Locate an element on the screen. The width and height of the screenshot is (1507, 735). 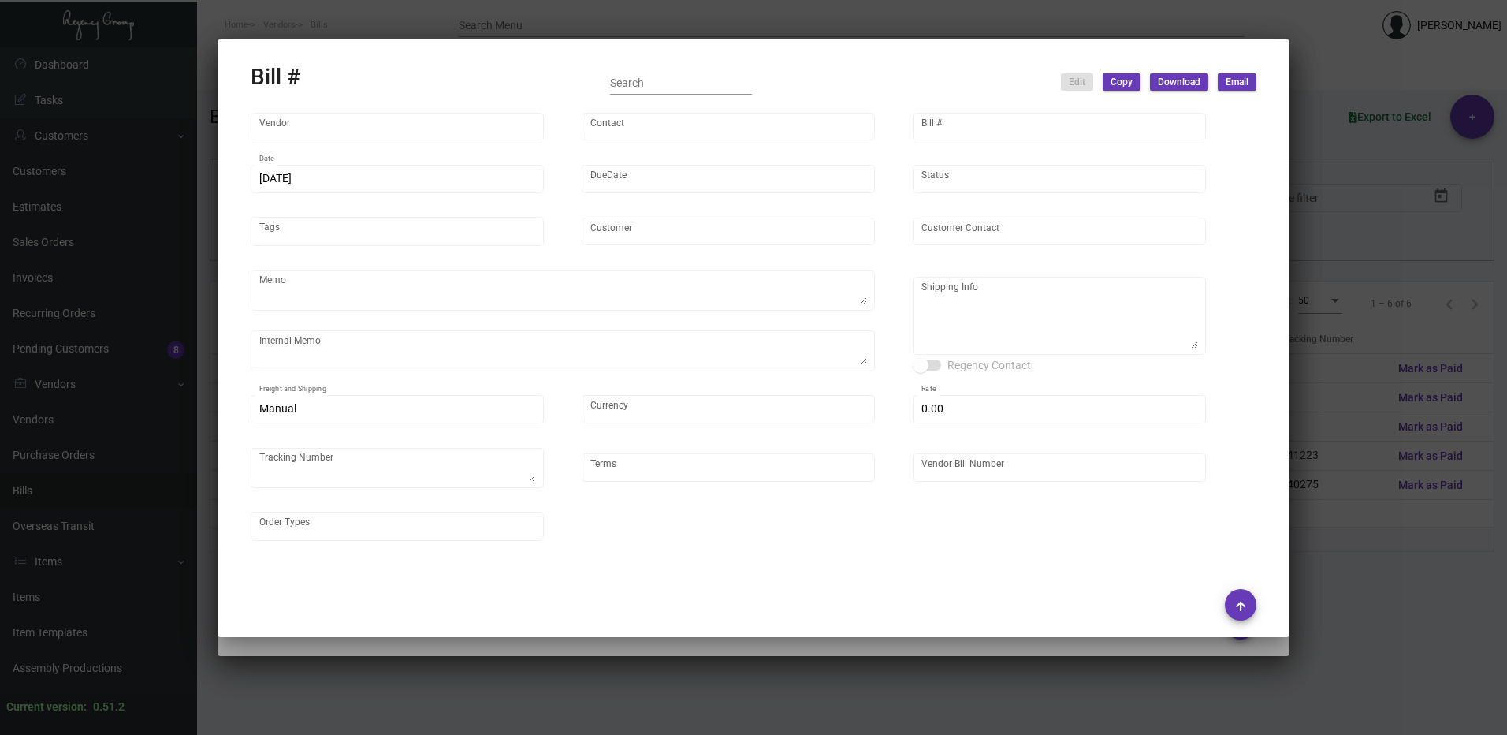
button: Copy is located at coordinates (1122, 82).